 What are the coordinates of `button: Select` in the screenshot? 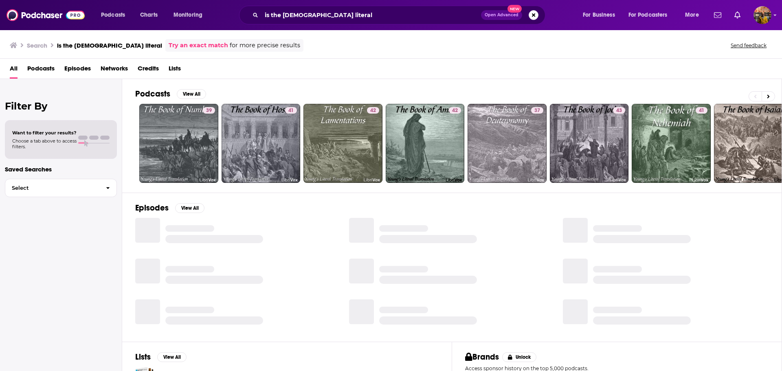 It's located at (61, 188).